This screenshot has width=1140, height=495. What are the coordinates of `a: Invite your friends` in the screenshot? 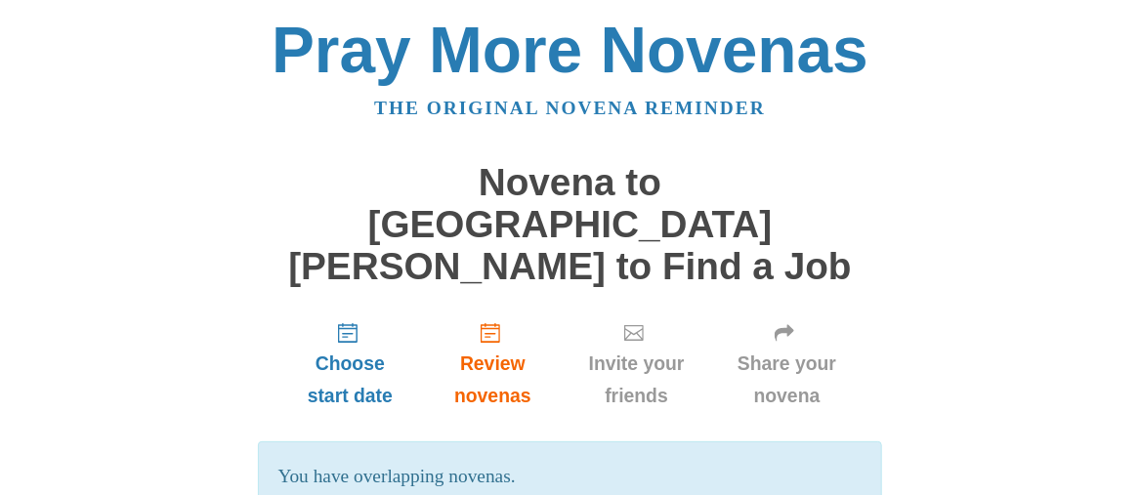 It's located at (637, 364).